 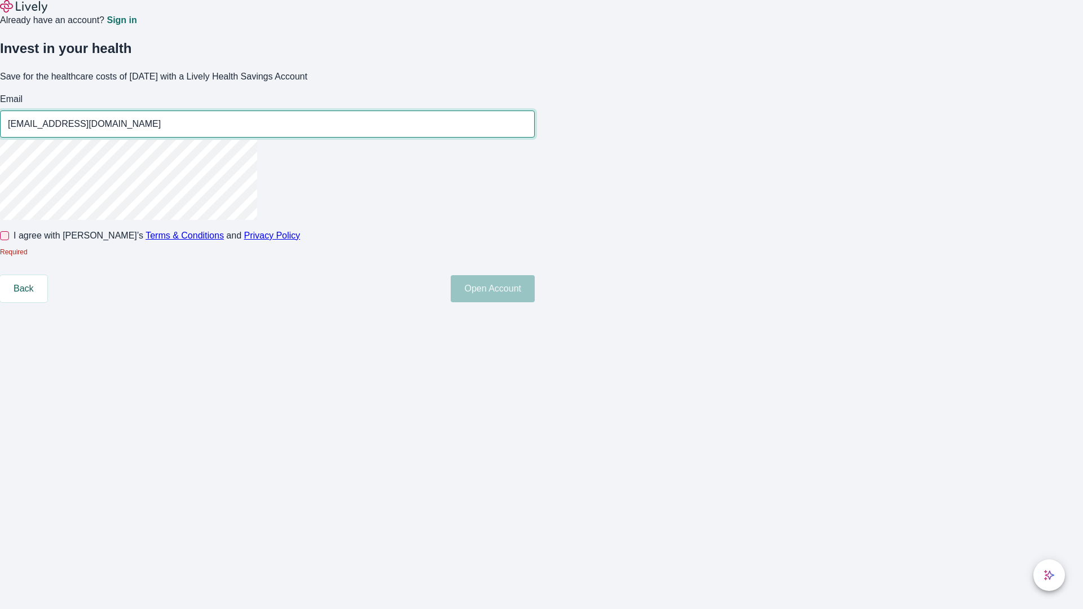 What do you see at coordinates (121, 20) in the screenshot?
I see `a: Sign in` at bounding box center [121, 20].